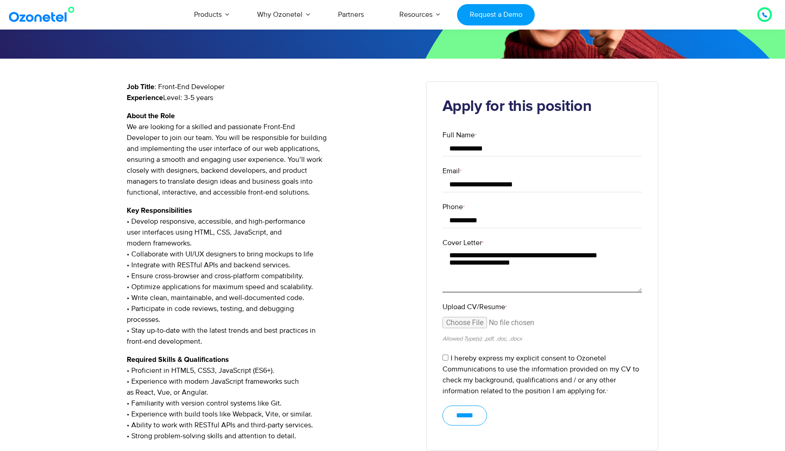 This screenshot has height=451, width=785. What do you see at coordinates (542, 243) in the screenshot?
I see `label: Cover Letter` at bounding box center [542, 243].